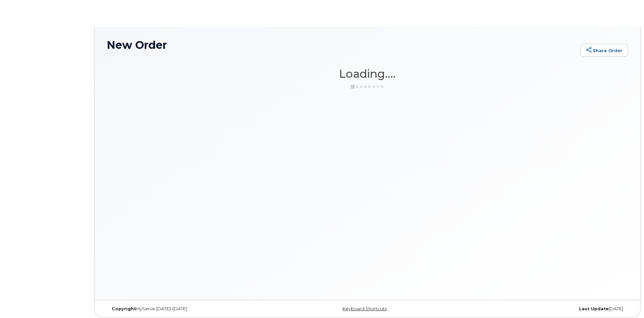 The height and width of the screenshot is (318, 644). Describe the element at coordinates (605, 51) in the screenshot. I see `a: Share Order` at that location.